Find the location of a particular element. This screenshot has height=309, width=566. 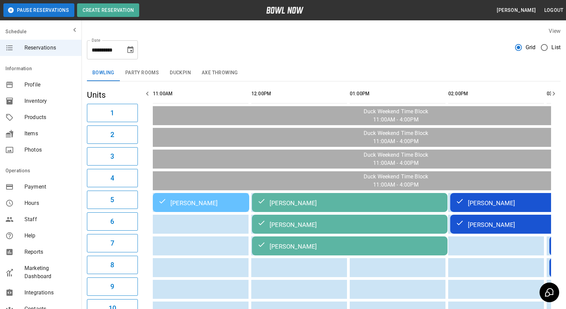

button: Party Rooms is located at coordinates (142, 73).